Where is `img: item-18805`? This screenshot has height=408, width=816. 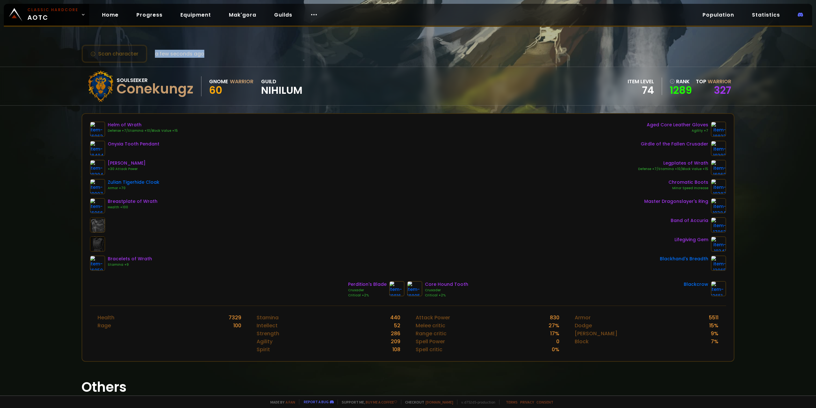 img: item-18805 is located at coordinates (415, 289).